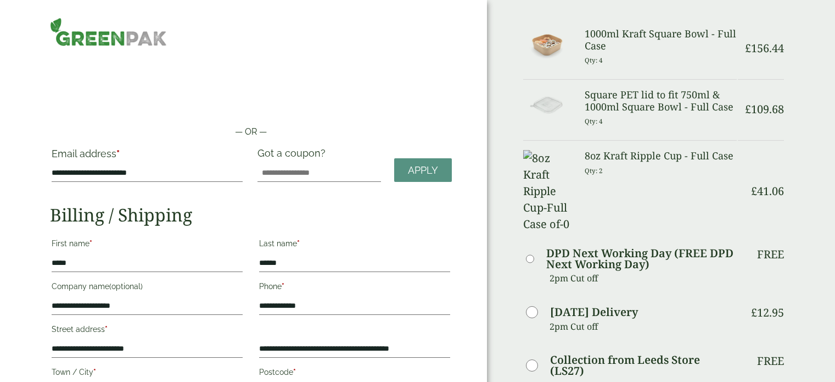  I want to click on img: GreenPak Supplies, so click(108, 32).